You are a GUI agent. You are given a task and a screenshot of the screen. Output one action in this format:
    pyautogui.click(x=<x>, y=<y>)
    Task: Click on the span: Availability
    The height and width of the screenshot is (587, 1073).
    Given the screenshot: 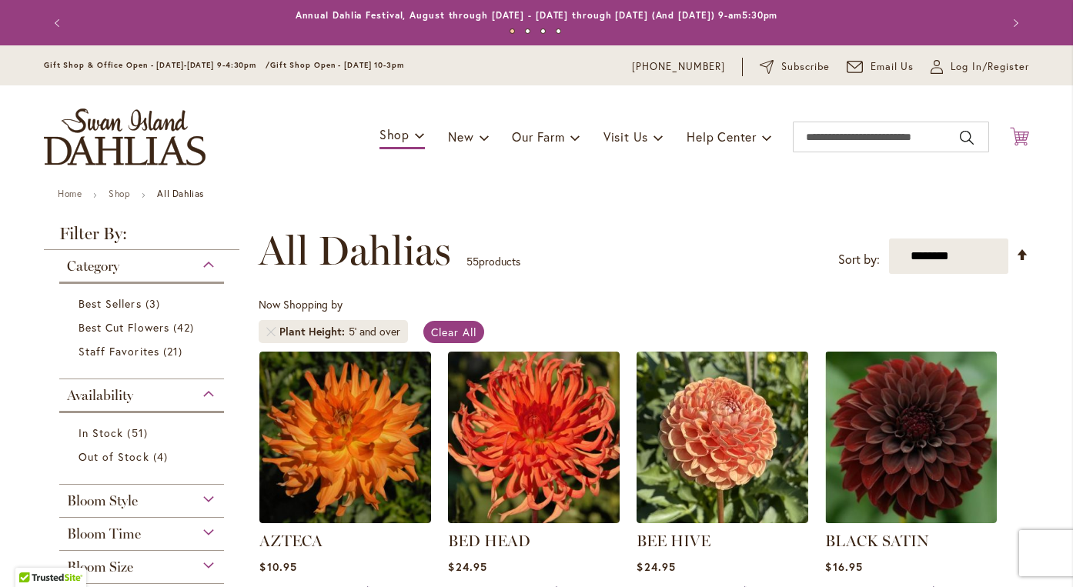 What is the action you would take?
    pyautogui.click(x=100, y=396)
    